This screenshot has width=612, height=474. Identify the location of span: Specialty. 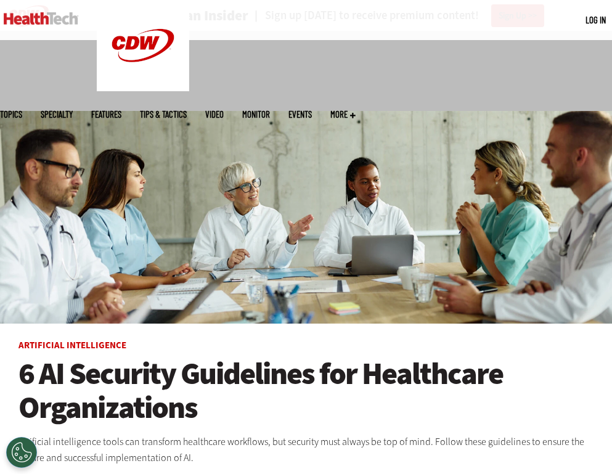
(57, 114).